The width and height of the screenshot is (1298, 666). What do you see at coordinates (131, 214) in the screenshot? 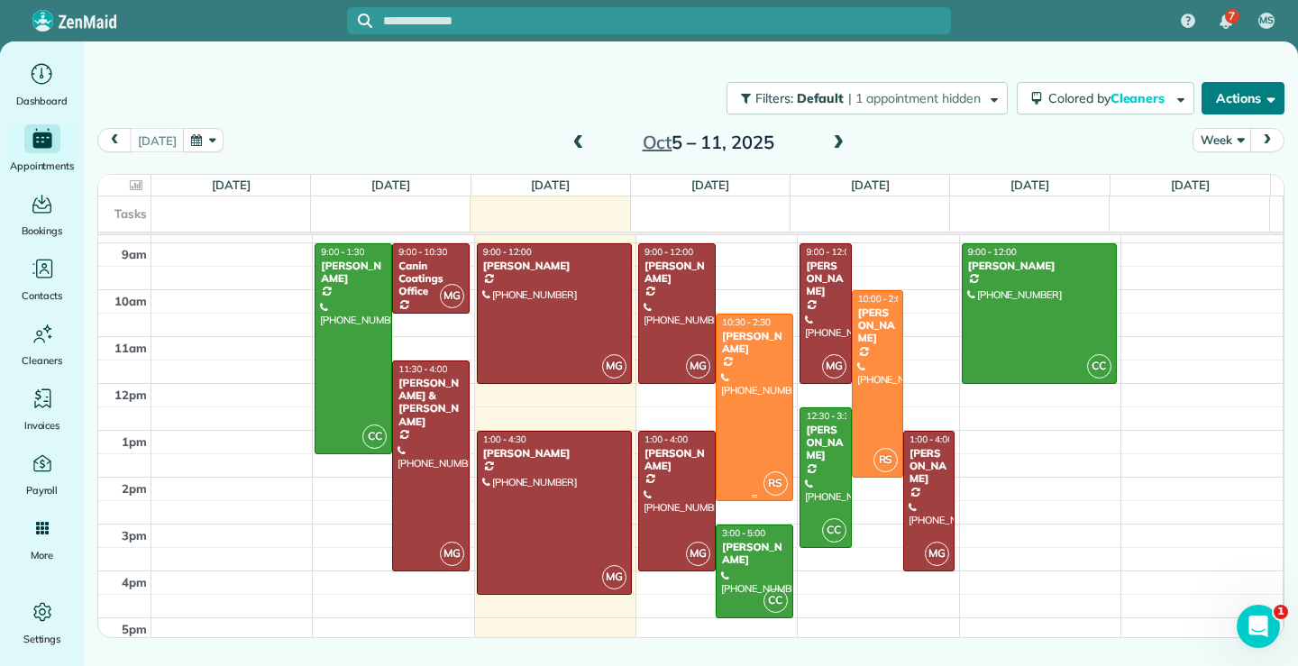
I see `span: Tasks` at bounding box center [131, 214].